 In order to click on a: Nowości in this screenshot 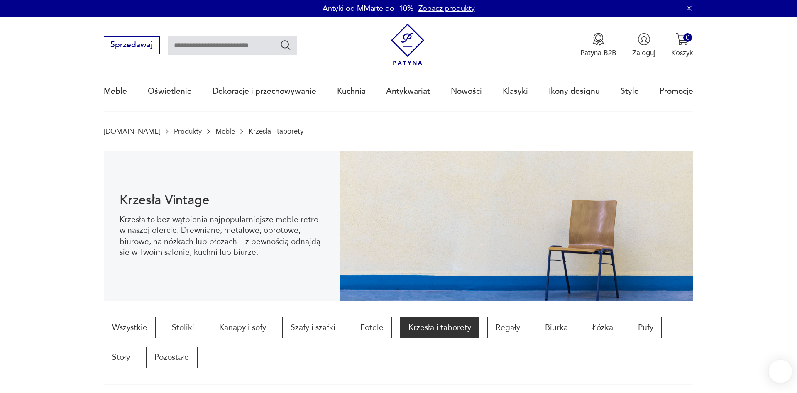, I will do `click(466, 91)`.